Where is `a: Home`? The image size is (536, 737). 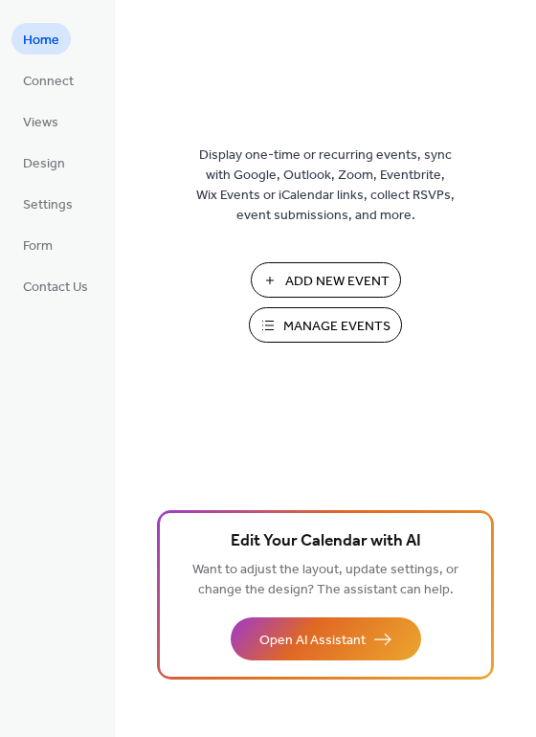
a: Home is located at coordinates (41, 38).